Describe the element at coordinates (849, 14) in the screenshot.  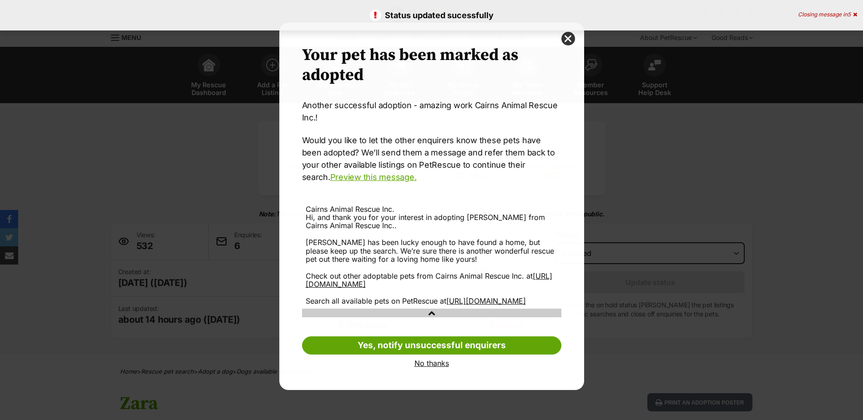
I see `span: 5` at that location.